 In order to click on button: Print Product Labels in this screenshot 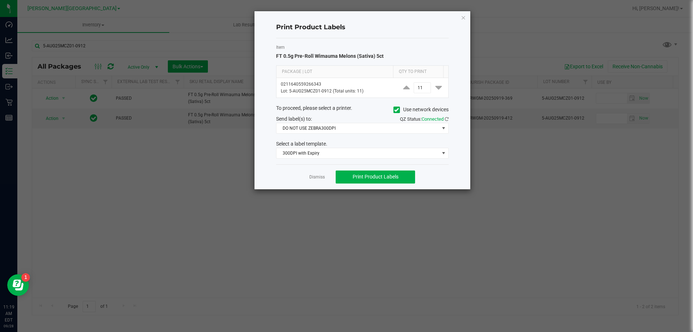, I will do `click(375, 177)`.